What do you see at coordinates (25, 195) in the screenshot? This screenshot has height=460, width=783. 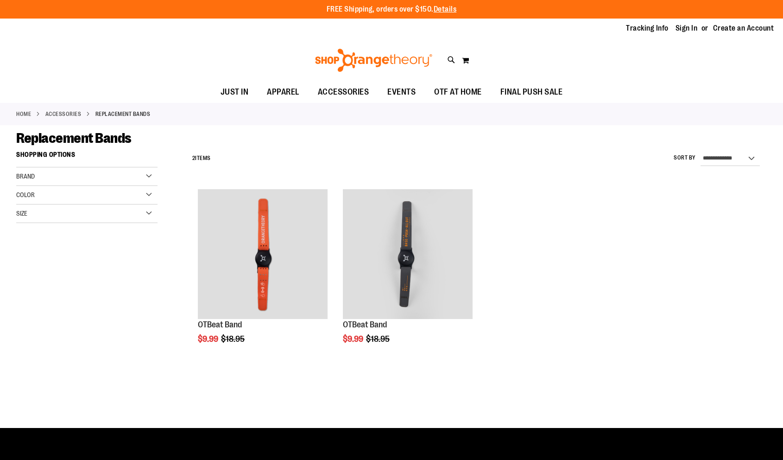 I see `span: Color` at bounding box center [25, 195].